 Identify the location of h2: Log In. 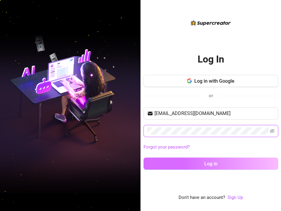
(211, 59).